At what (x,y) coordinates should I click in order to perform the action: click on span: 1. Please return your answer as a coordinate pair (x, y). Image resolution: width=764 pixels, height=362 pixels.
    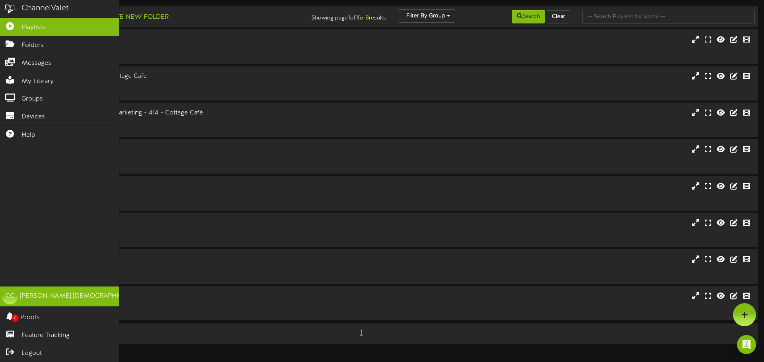
    Looking at the image, I should click on (361, 333).